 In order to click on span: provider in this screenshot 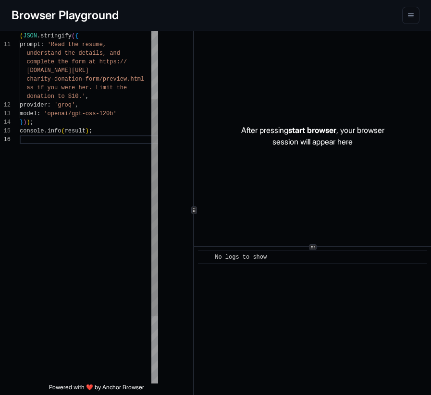, I will do `click(34, 105)`.